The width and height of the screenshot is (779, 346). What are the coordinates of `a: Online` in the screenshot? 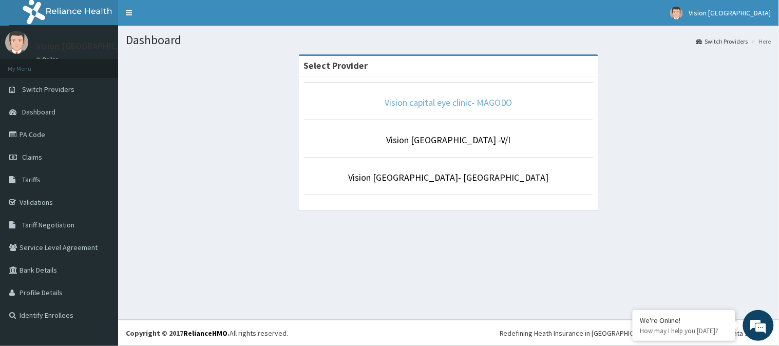 It's located at (48, 60).